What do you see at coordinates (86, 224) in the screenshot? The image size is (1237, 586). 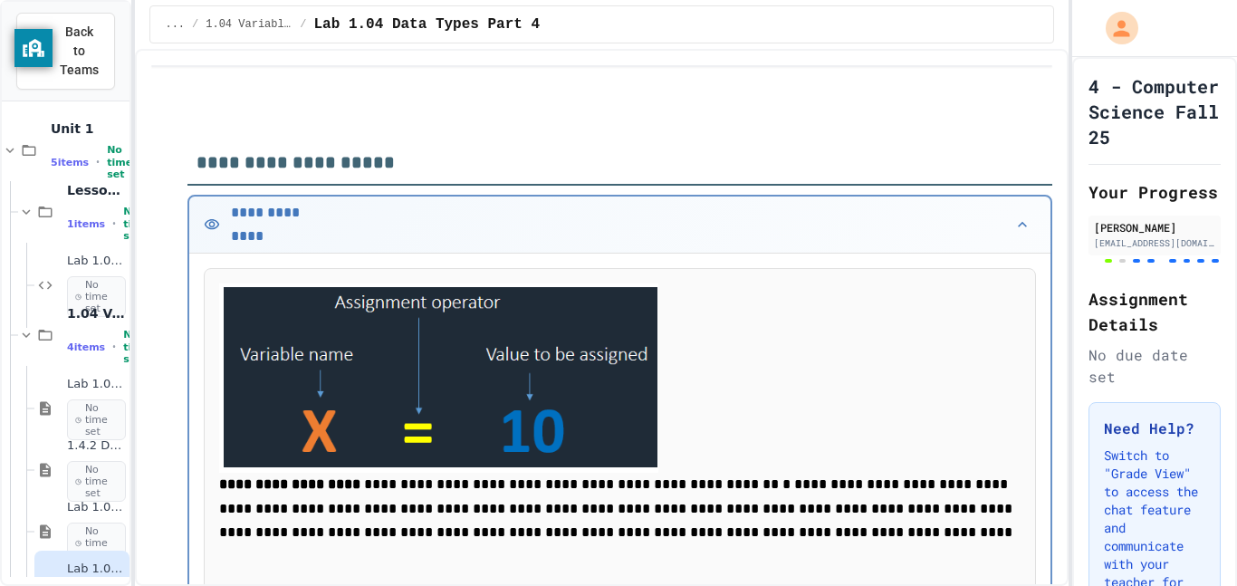 I see `span: 1 items` at bounding box center [86, 224].